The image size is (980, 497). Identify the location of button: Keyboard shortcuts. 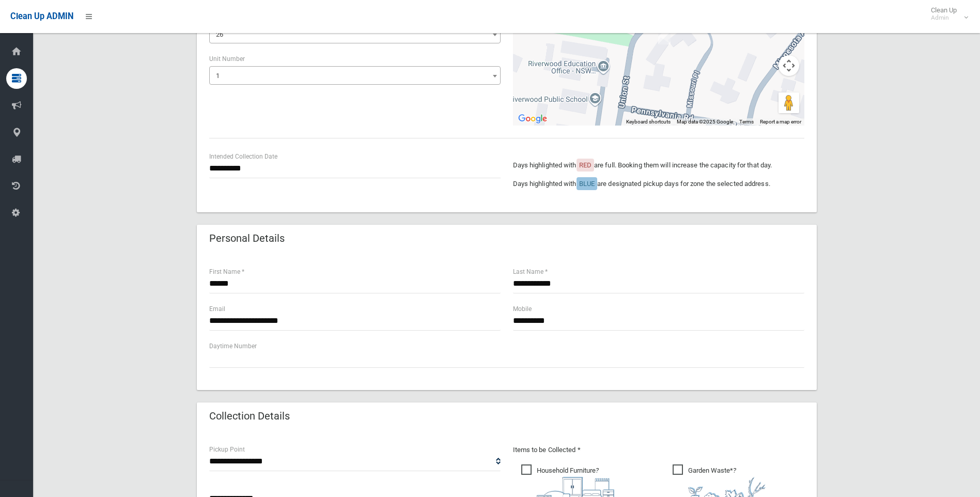
(648, 122).